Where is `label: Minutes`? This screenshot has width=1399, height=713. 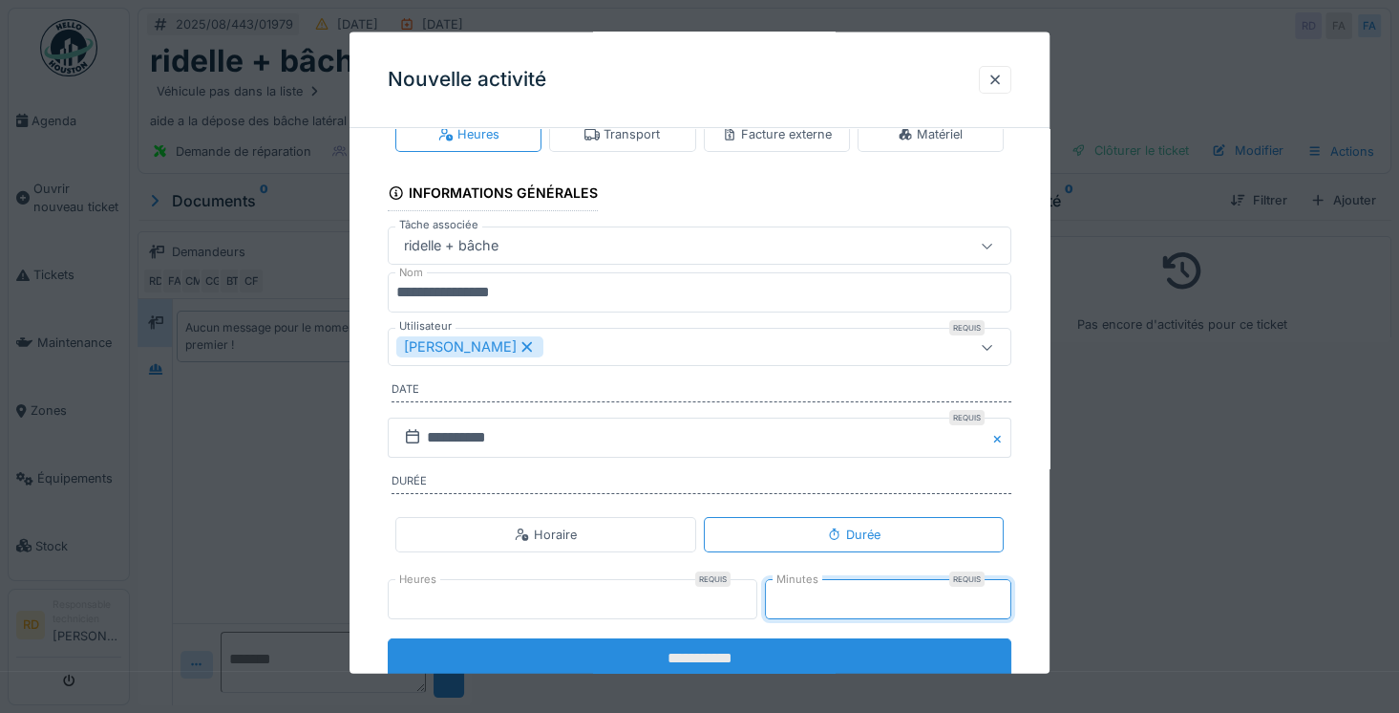 label: Minutes is located at coordinates (798, 579).